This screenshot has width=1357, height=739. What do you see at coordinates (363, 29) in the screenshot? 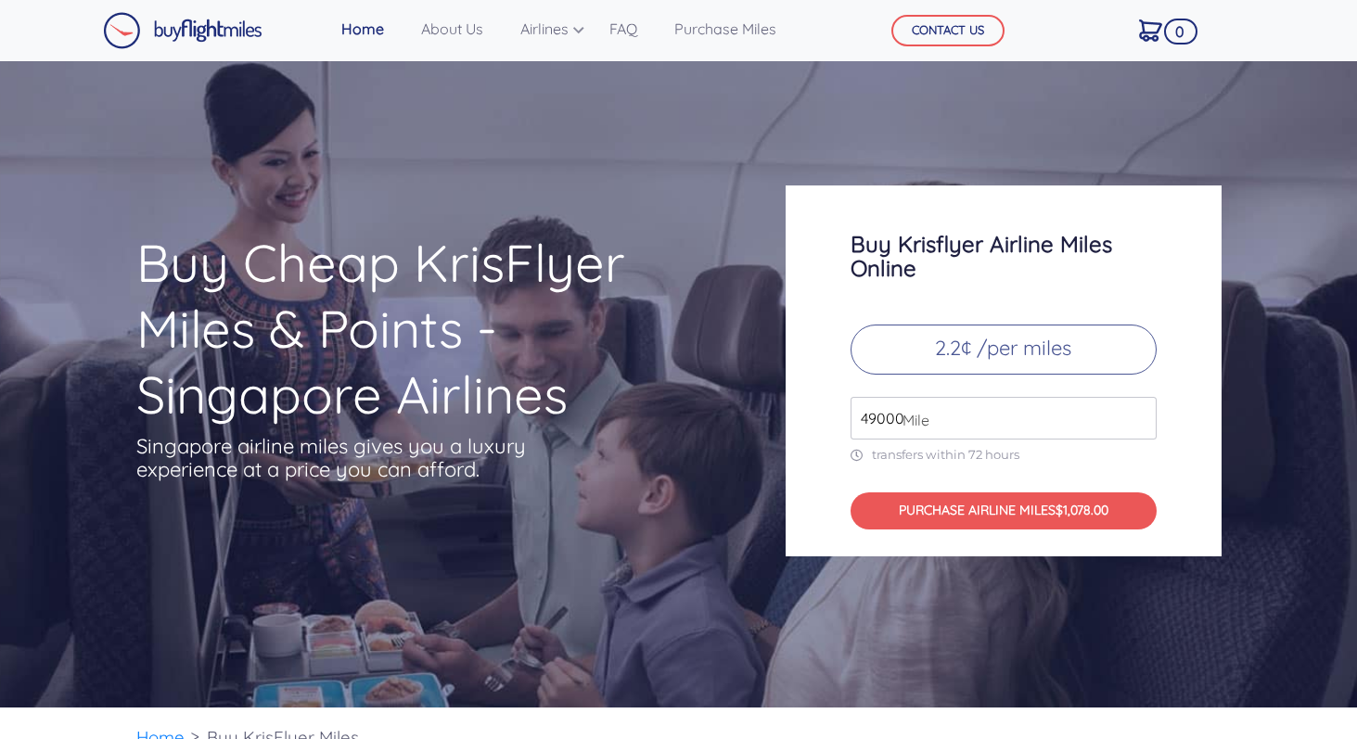
I see `a: Home` at bounding box center [363, 29].